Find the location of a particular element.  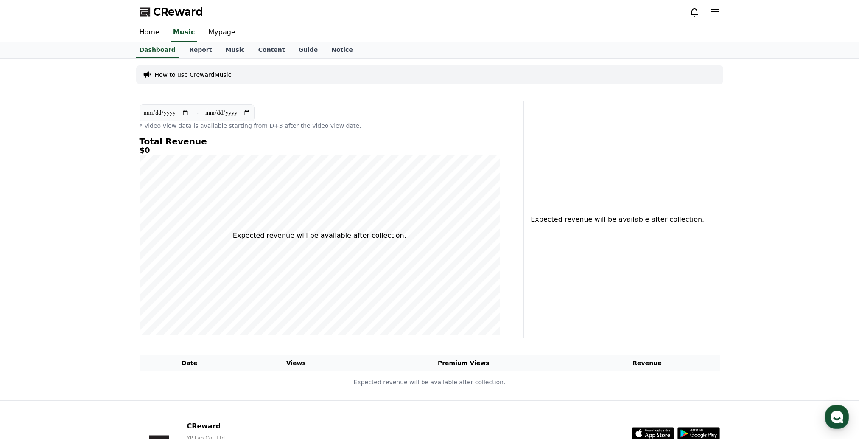

th: Views is located at coordinates (296, 363).